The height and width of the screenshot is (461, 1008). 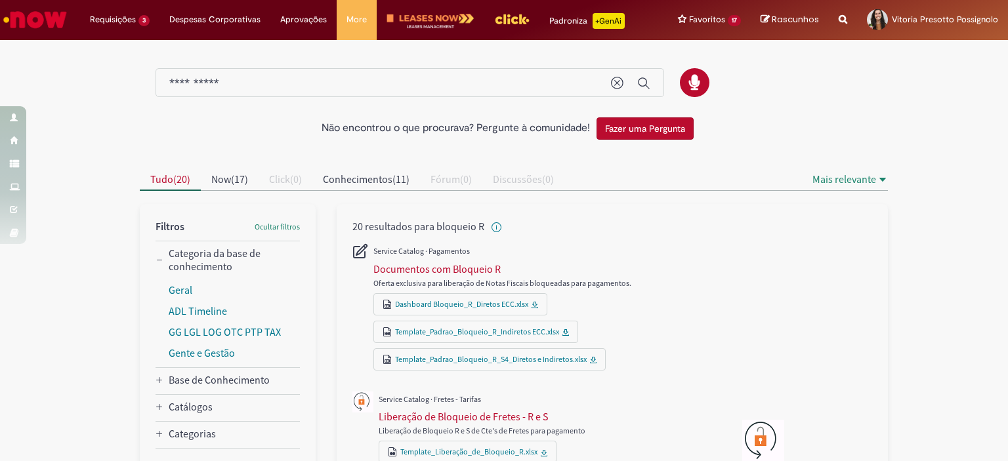 What do you see at coordinates (608, 21) in the screenshot?
I see `p: +GenAi` at bounding box center [608, 21].